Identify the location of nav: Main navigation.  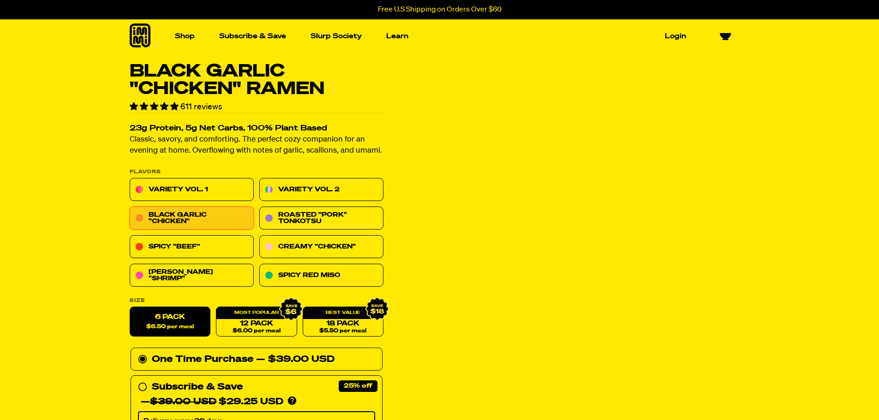
(431, 36).